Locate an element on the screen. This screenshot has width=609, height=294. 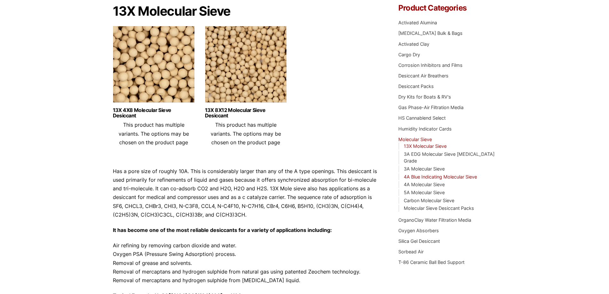
a: 13X Molecular Sieve is located at coordinates (425, 146).